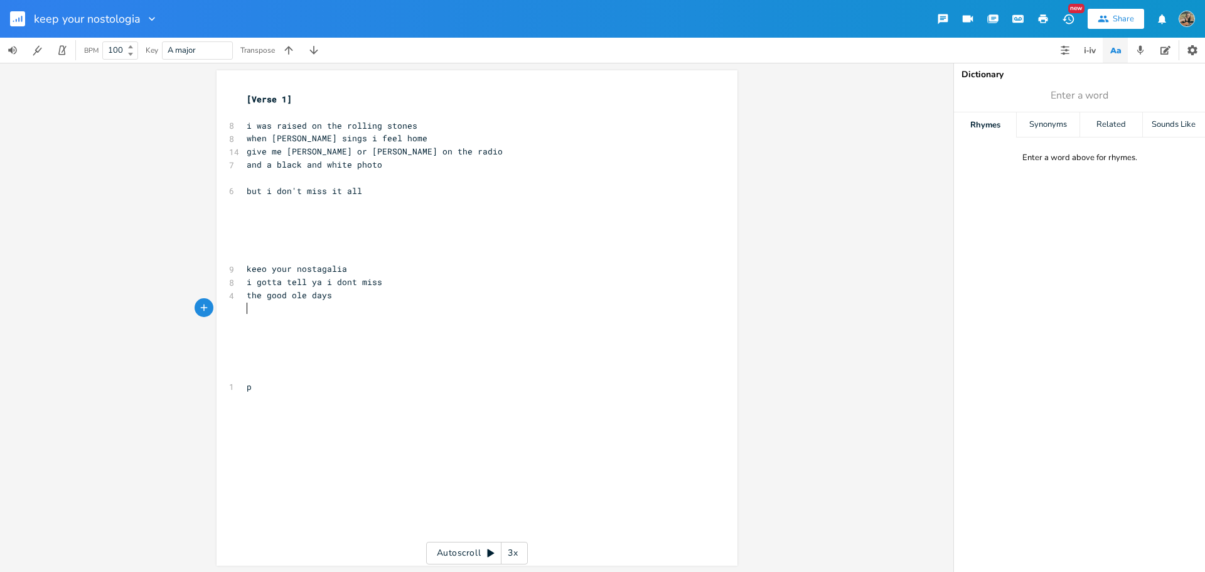 The height and width of the screenshot is (572, 1205). I want to click on span: i gotta tell ya i dont miss, so click(315, 282).